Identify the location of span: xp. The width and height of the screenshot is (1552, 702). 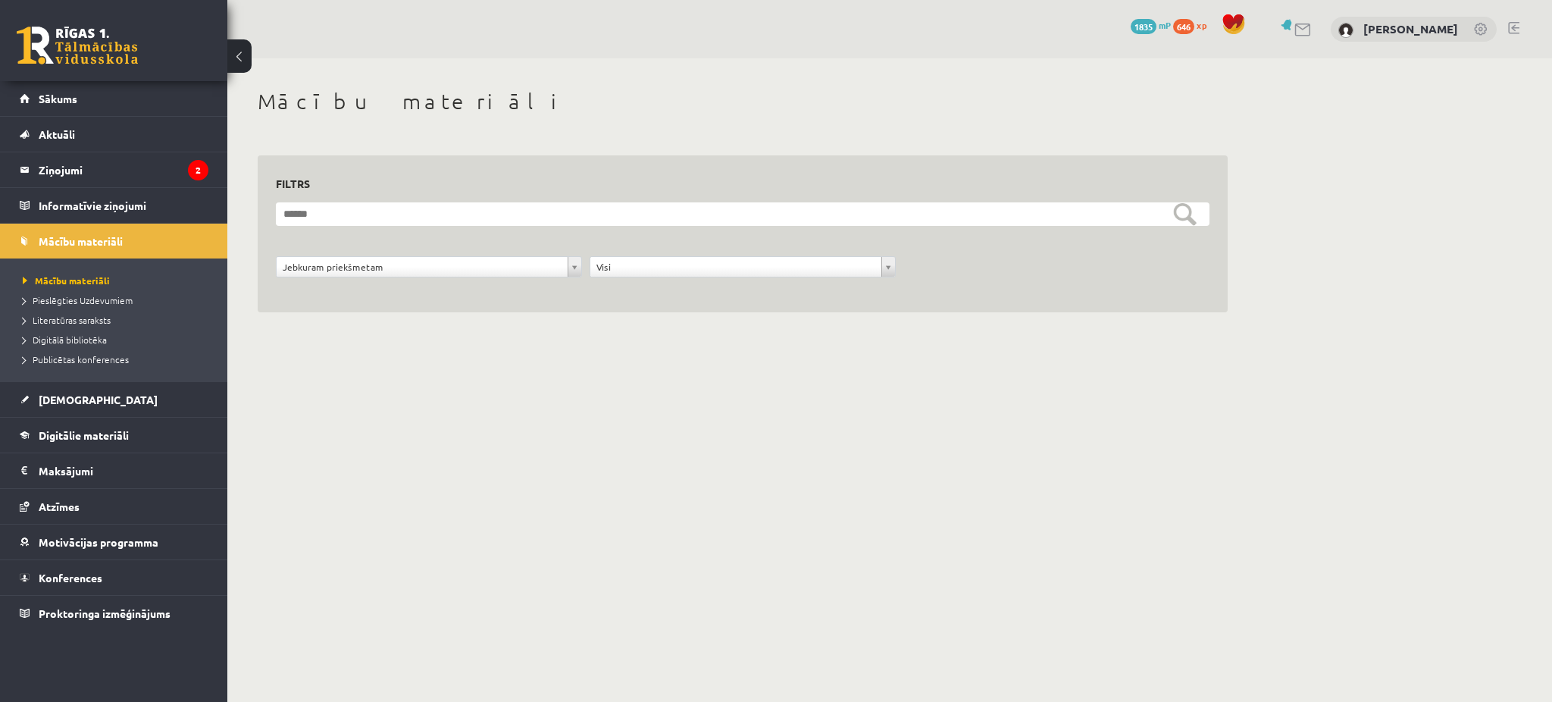
(1201, 25).